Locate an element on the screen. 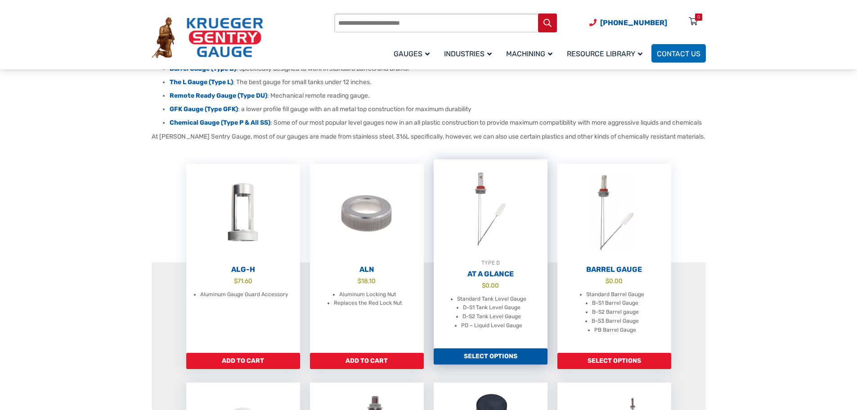 The height and width of the screenshot is (410, 857). li: : The best gauge for small tanks under 12 inches. is located at coordinates (438, 82).